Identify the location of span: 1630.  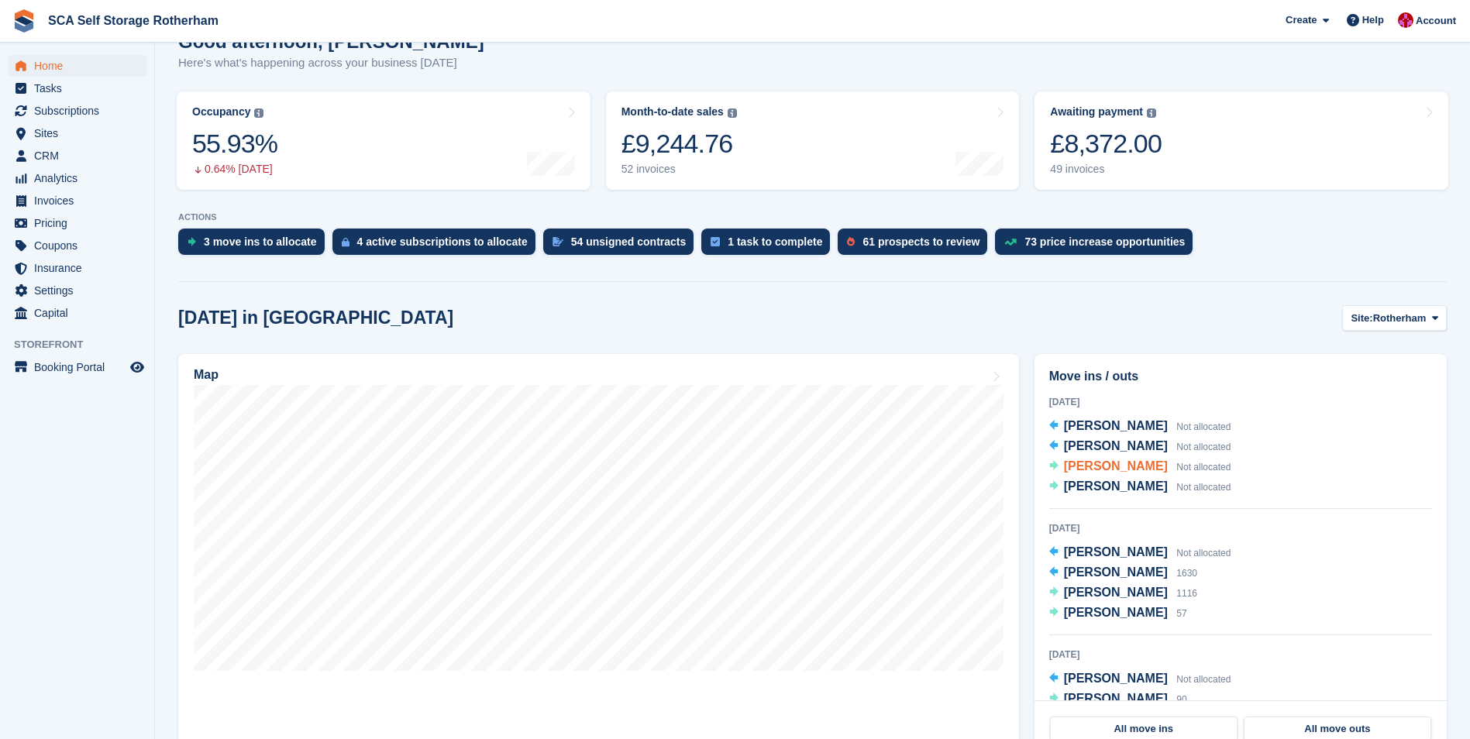
(1187, 573).